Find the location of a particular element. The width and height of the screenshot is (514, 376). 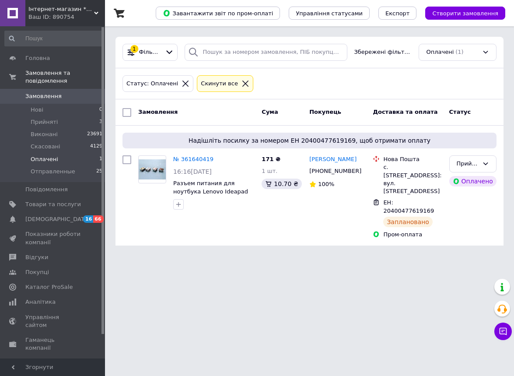

span: Покупці is located at coordinates (37, 272).